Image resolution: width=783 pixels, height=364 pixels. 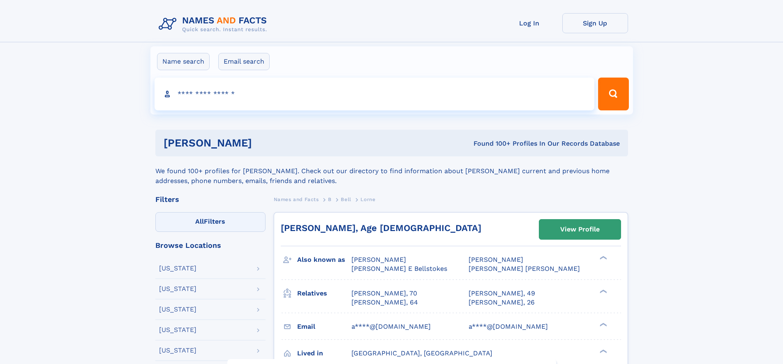 I want to click on div: View Profile, so click(x=580, y=230).